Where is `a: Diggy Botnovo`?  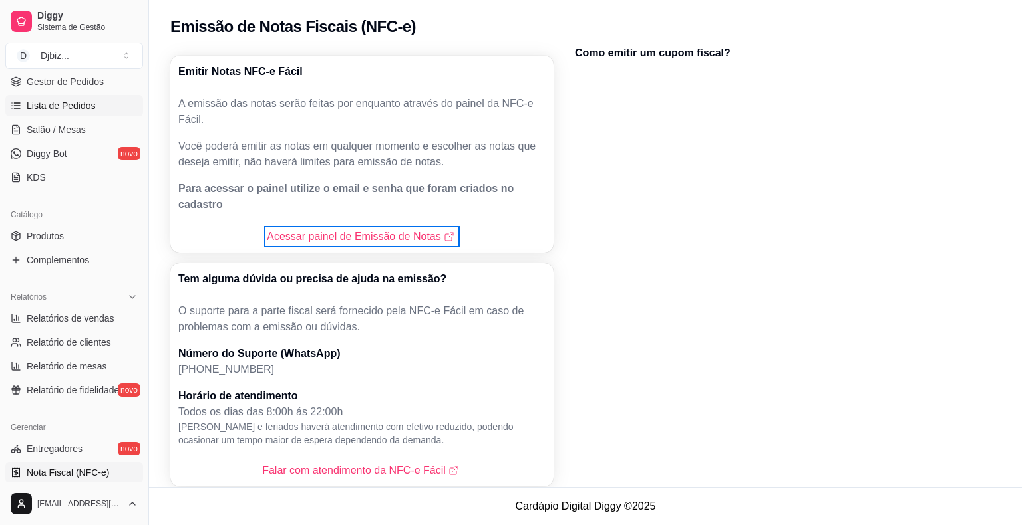 a: Diggy Botnovo is located at coordinates (74, 154).